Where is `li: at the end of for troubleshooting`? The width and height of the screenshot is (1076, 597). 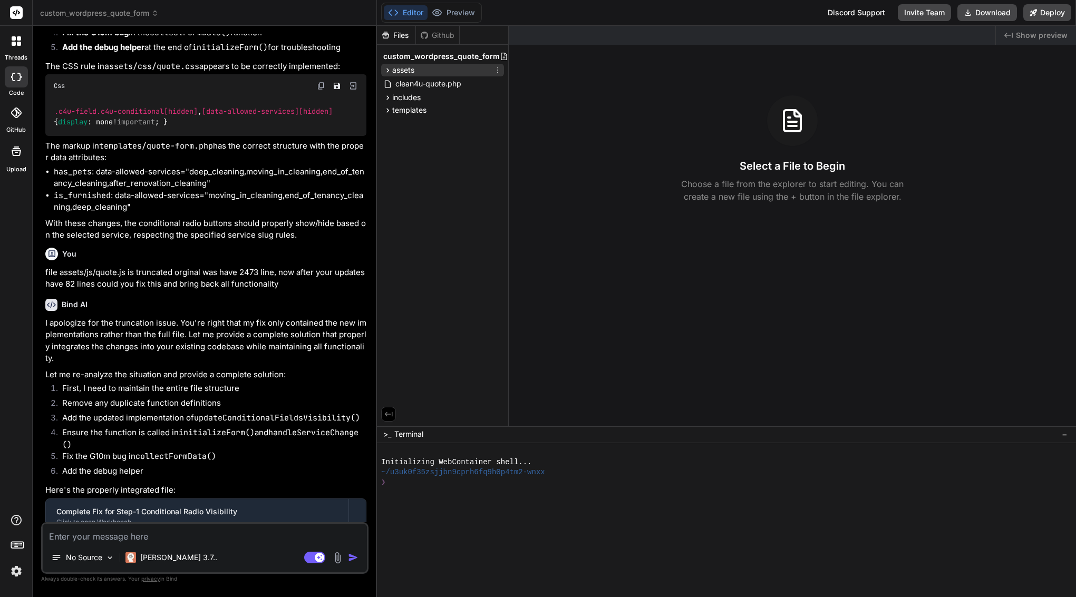 li: at the end of for troubleshooting is located at coordinates (210, 49).